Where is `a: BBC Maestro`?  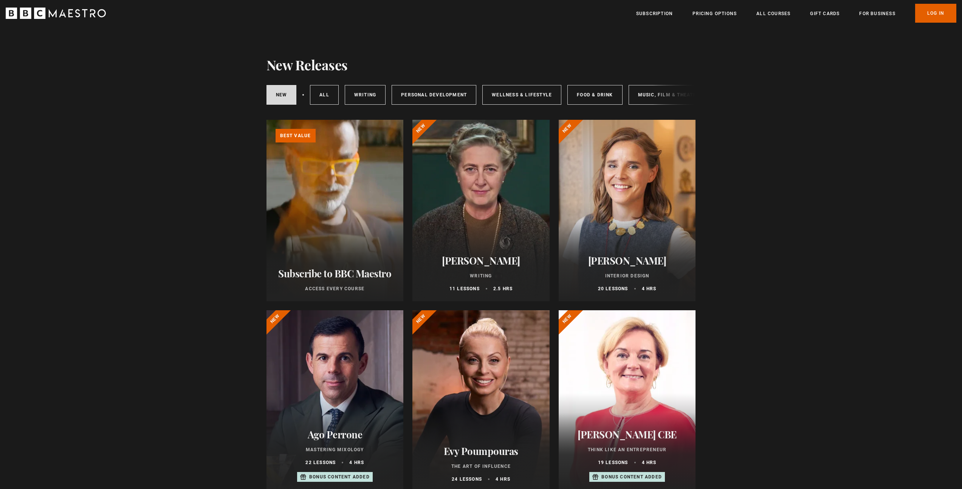
a: BBC Maestro is located at coordinates (56, 13).